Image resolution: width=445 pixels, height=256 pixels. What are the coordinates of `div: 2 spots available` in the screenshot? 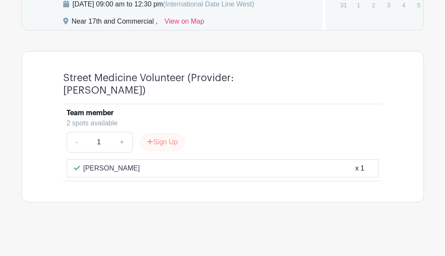 It's located at (219, 123).